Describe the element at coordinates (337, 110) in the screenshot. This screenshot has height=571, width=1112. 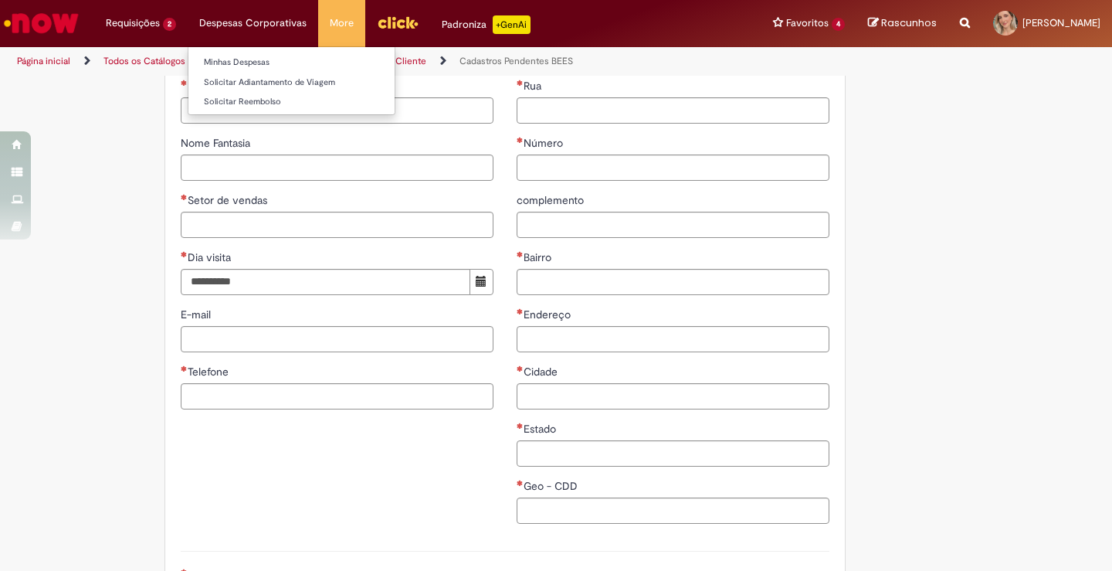
I see `input: Razão Social` at that location.